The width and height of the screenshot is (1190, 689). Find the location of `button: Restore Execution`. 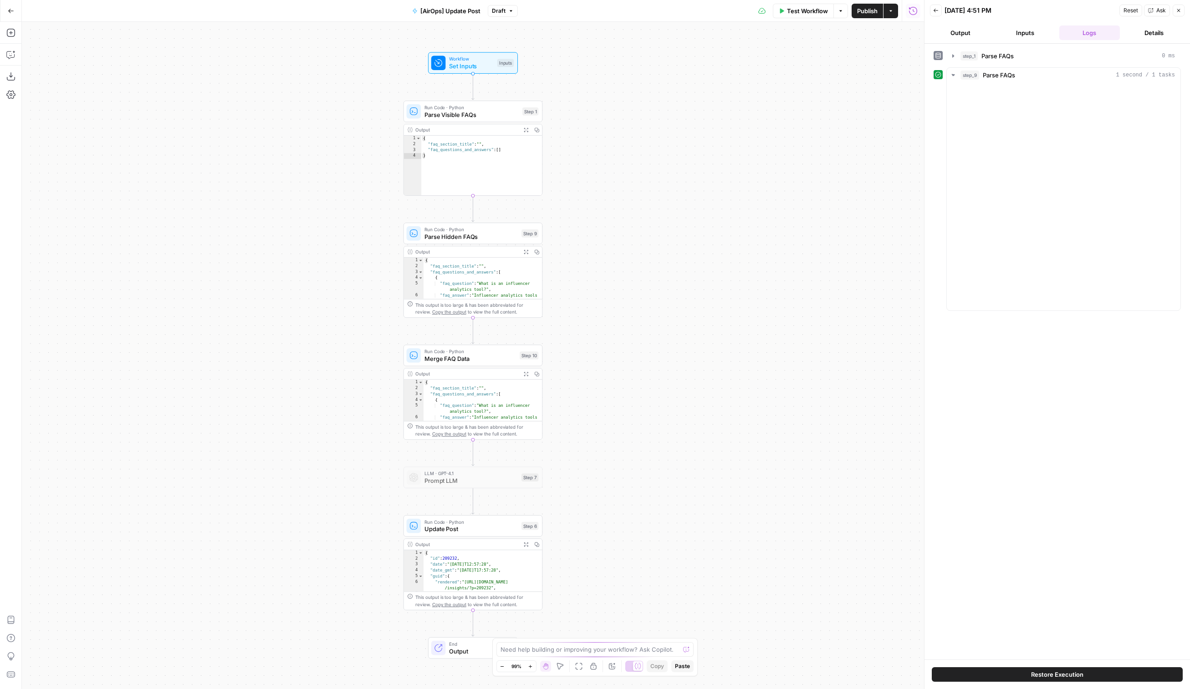

button: Restore Execution is located at coordinates (1057, 675).